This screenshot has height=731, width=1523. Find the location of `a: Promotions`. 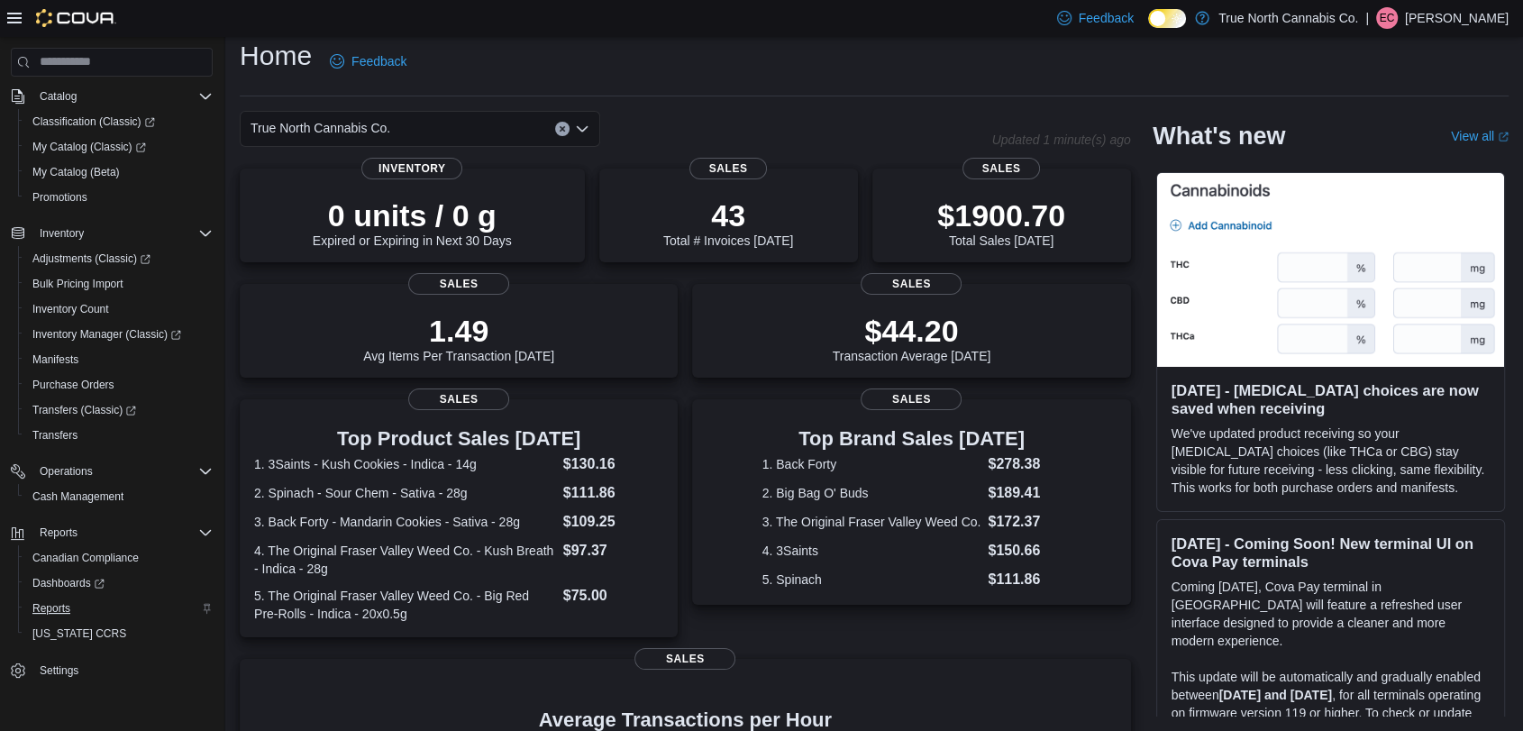

a: Promotions is located at coordinates (59, 197).